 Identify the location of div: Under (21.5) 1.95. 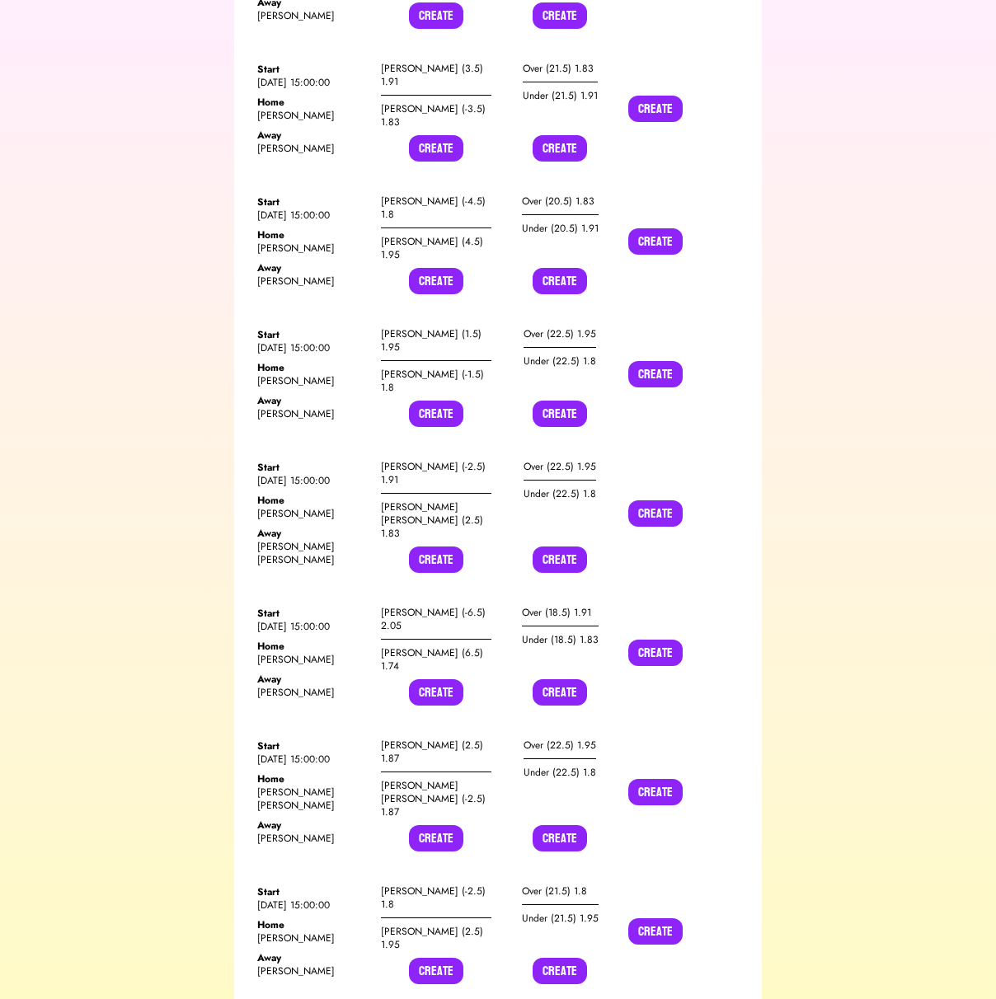
(560, 918).